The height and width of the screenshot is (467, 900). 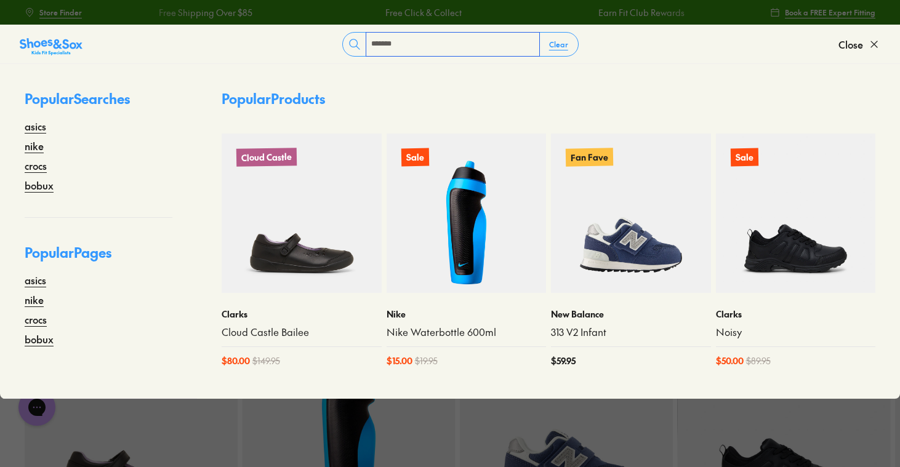 What do you see at coordinates (822, 12) in the screenshot?
I see `a: Book a FREE Expert Fitting` at bounding box center [822, 12].